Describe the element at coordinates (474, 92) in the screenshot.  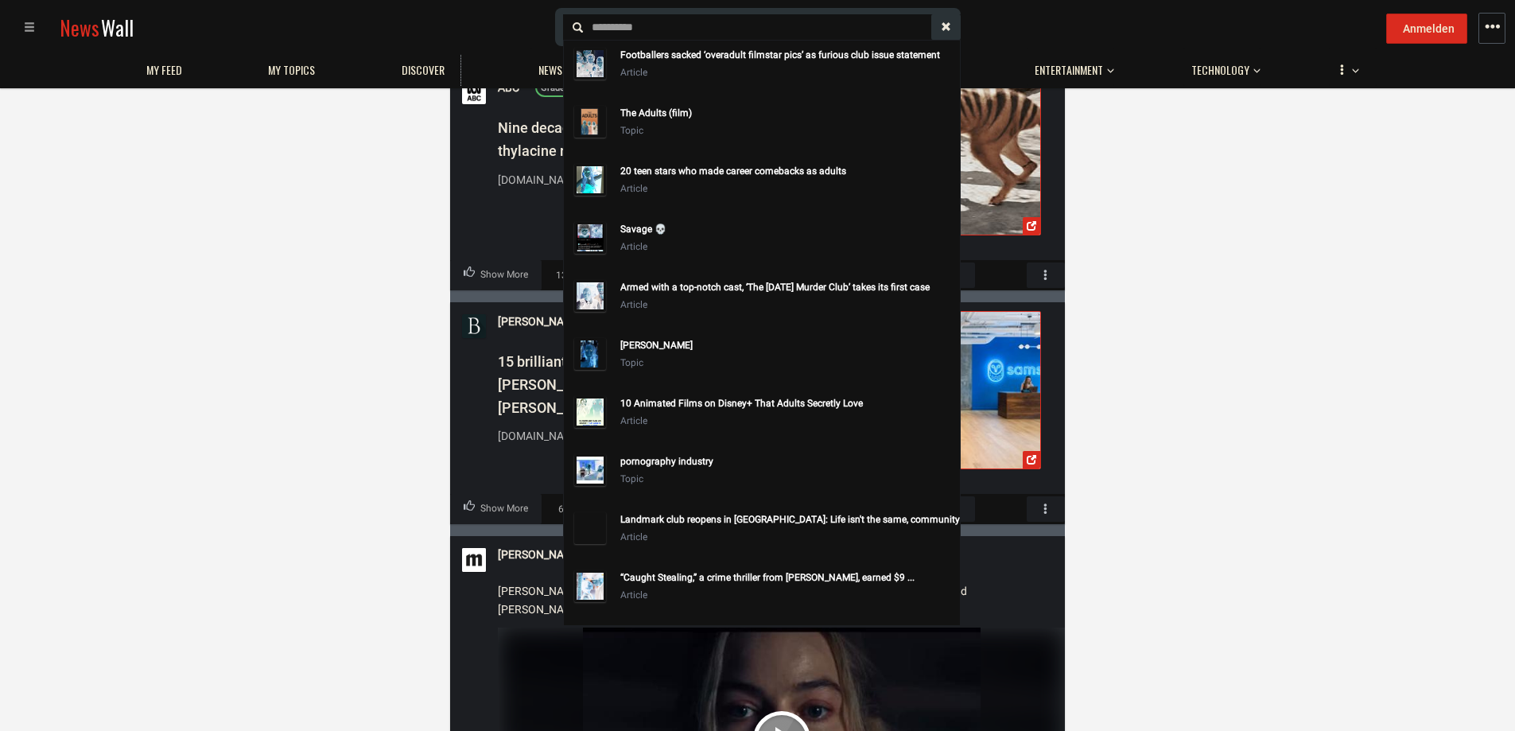
I see `img: Profile picture of ABC` at that location.